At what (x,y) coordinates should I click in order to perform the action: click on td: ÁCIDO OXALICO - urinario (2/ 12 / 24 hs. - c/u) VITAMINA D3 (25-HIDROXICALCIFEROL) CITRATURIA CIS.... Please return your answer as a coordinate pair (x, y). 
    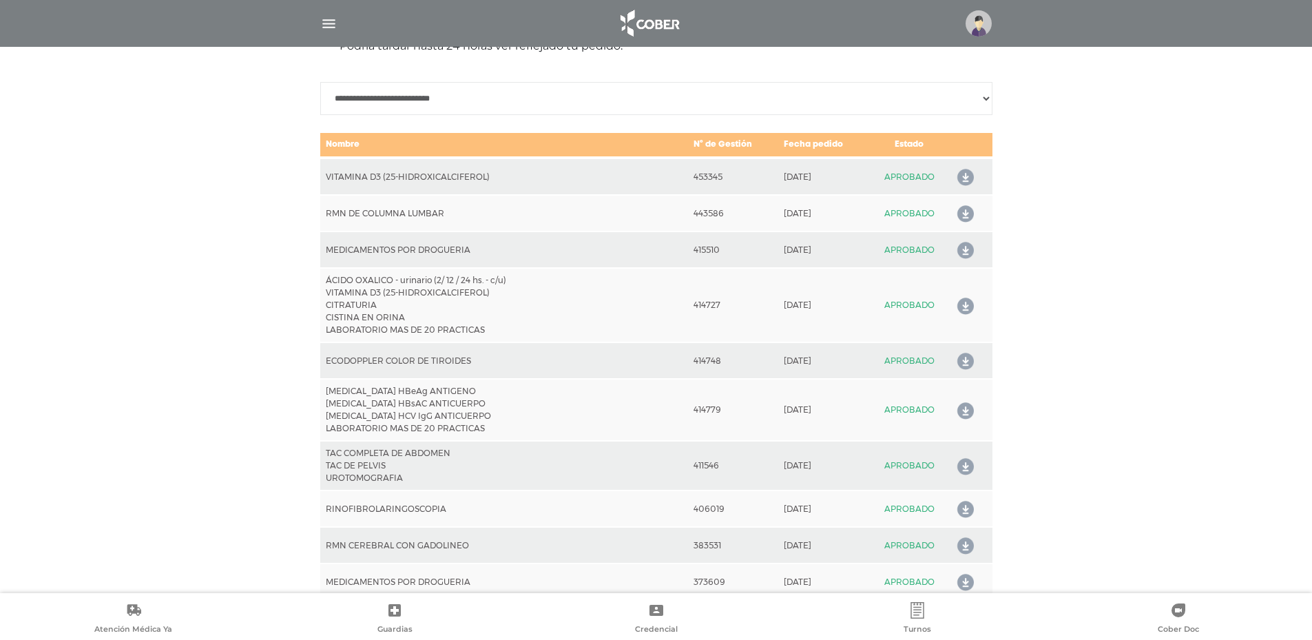
    Looking at the image, I should click on (504, 305).